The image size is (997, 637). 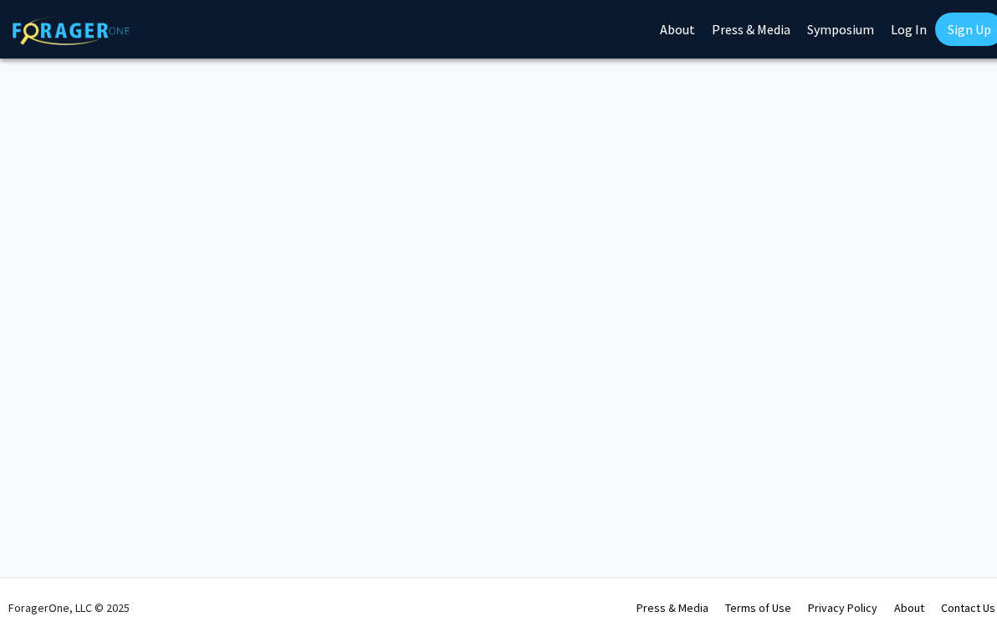 What do you see at coordinates (71, 30) in the screenshot?
I see `img: ForagerOne Logo` at bounding box center [71, 30].